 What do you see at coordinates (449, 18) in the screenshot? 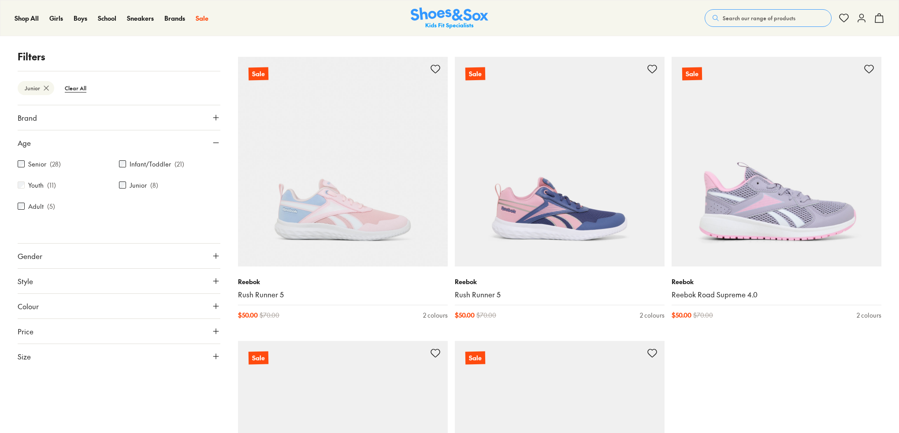
I see `img: SNS_Logo_Responsive.svg` at bounding box center [449, 18].